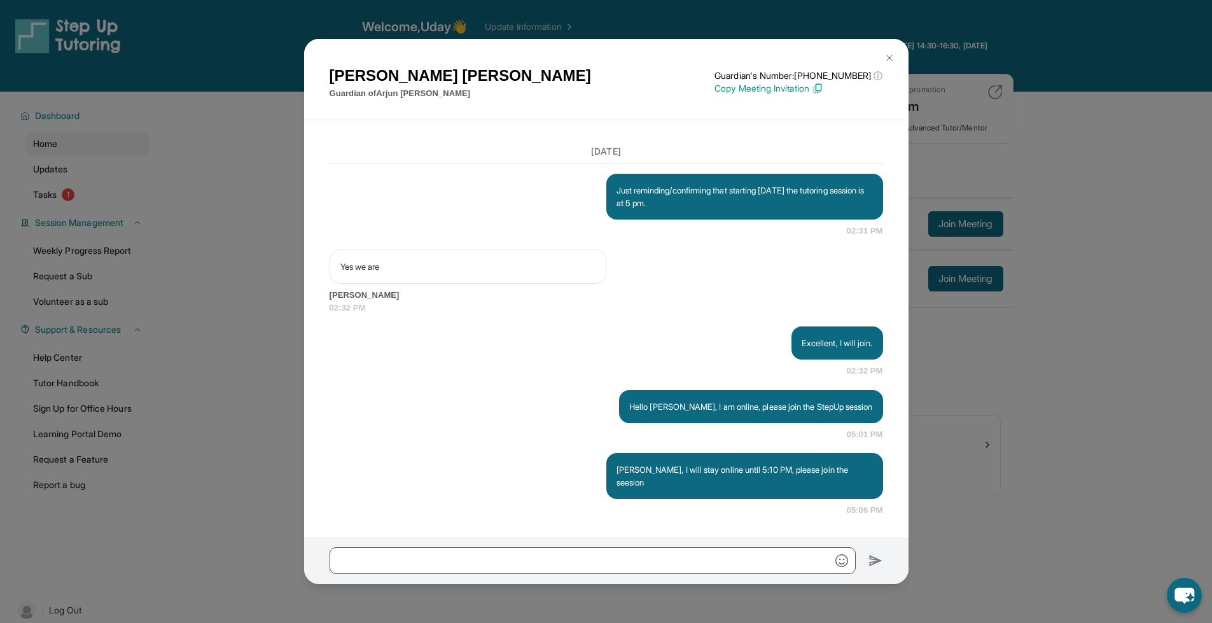  I want to click on p: Yes we are, so click(468, 267).